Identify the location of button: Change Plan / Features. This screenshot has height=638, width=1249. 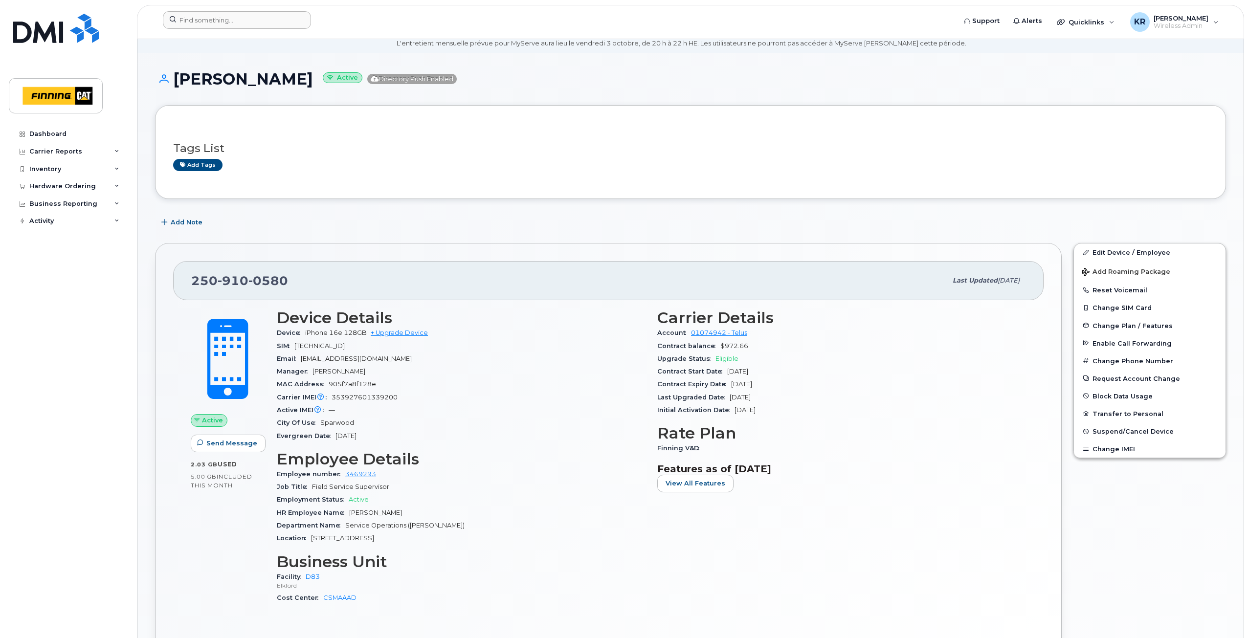
(1149, 326).